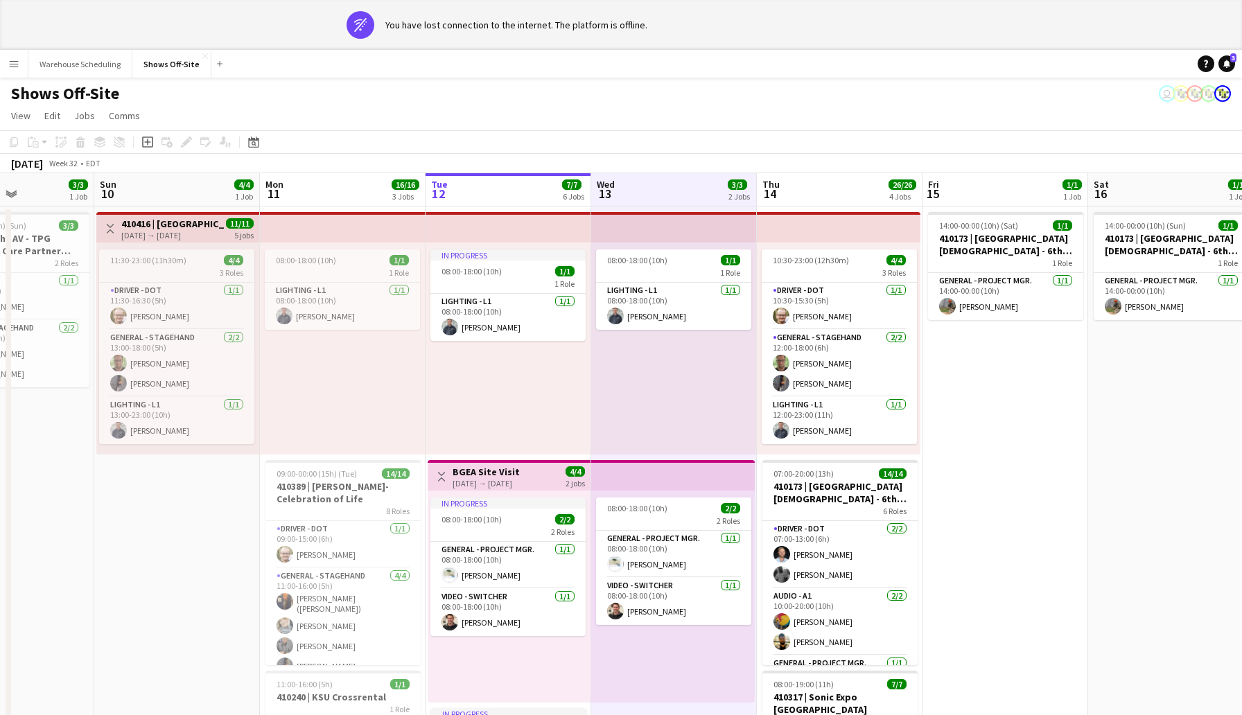  What do you see at coordinates (803, 473) in the screenshot?
I see `span: 07:00-20:00 (13h)` at bounding box center [803, 473].